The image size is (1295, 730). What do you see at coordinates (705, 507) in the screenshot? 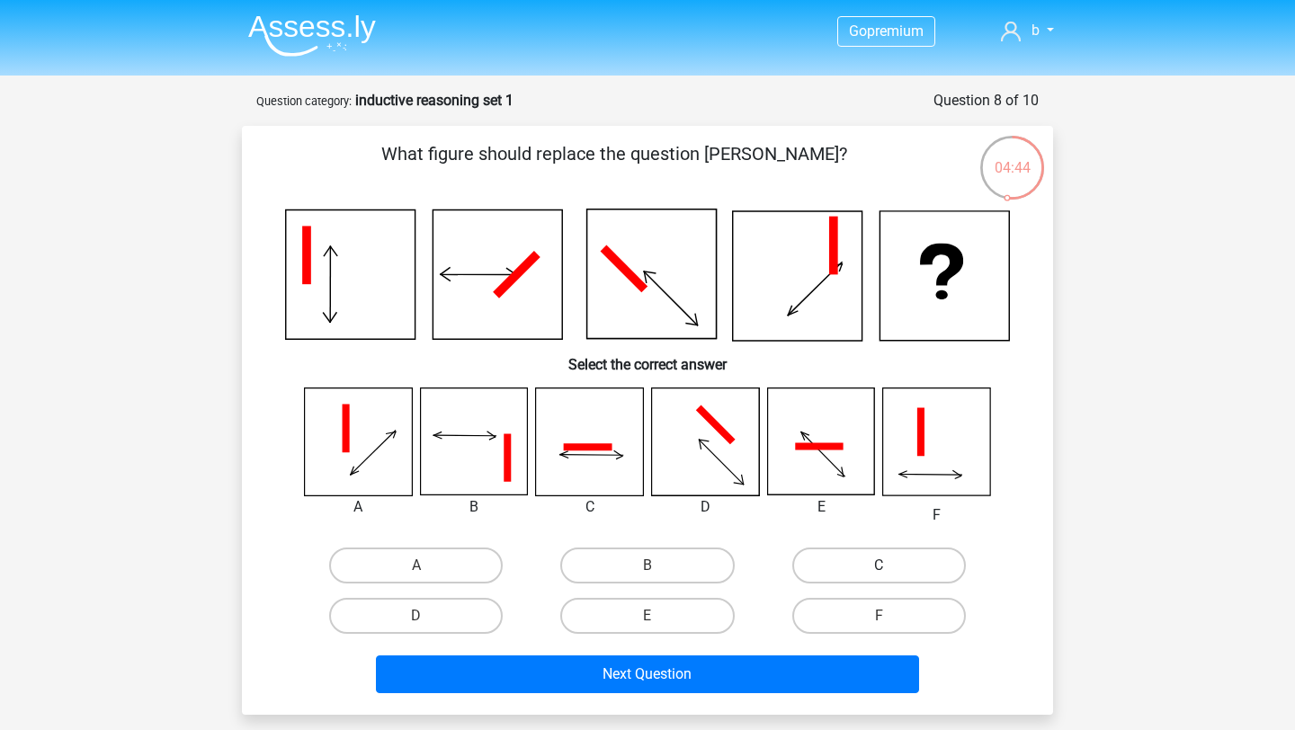
I see `div: D` at bounding box center [705, 507].